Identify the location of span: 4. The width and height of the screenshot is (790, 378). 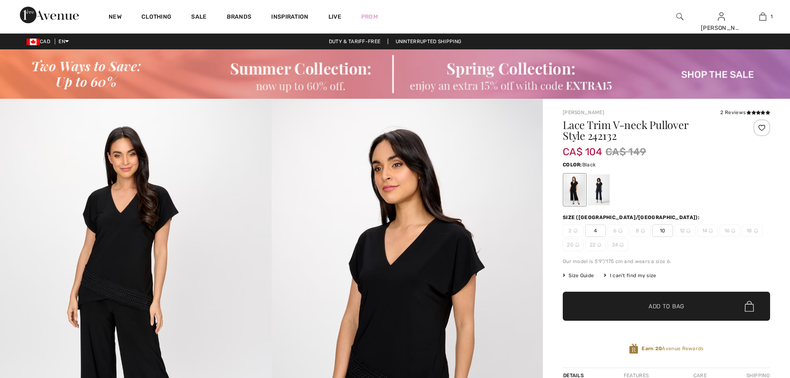
(595, 231).